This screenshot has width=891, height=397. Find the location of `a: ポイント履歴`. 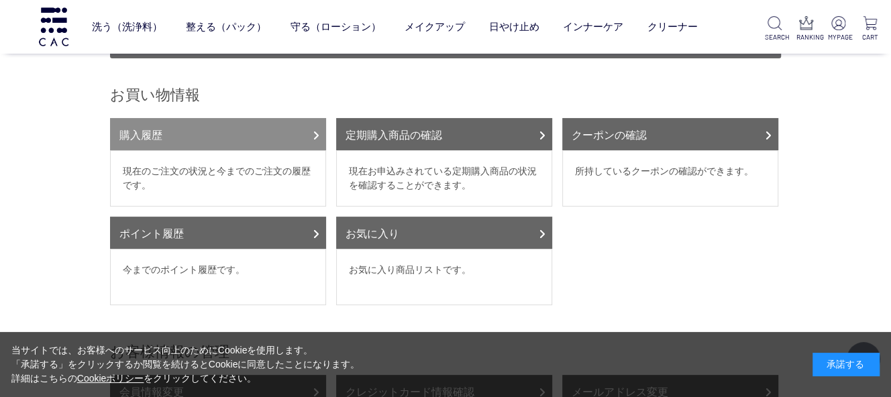

a: ポイント履歴 is located at coordinates (218, 233).